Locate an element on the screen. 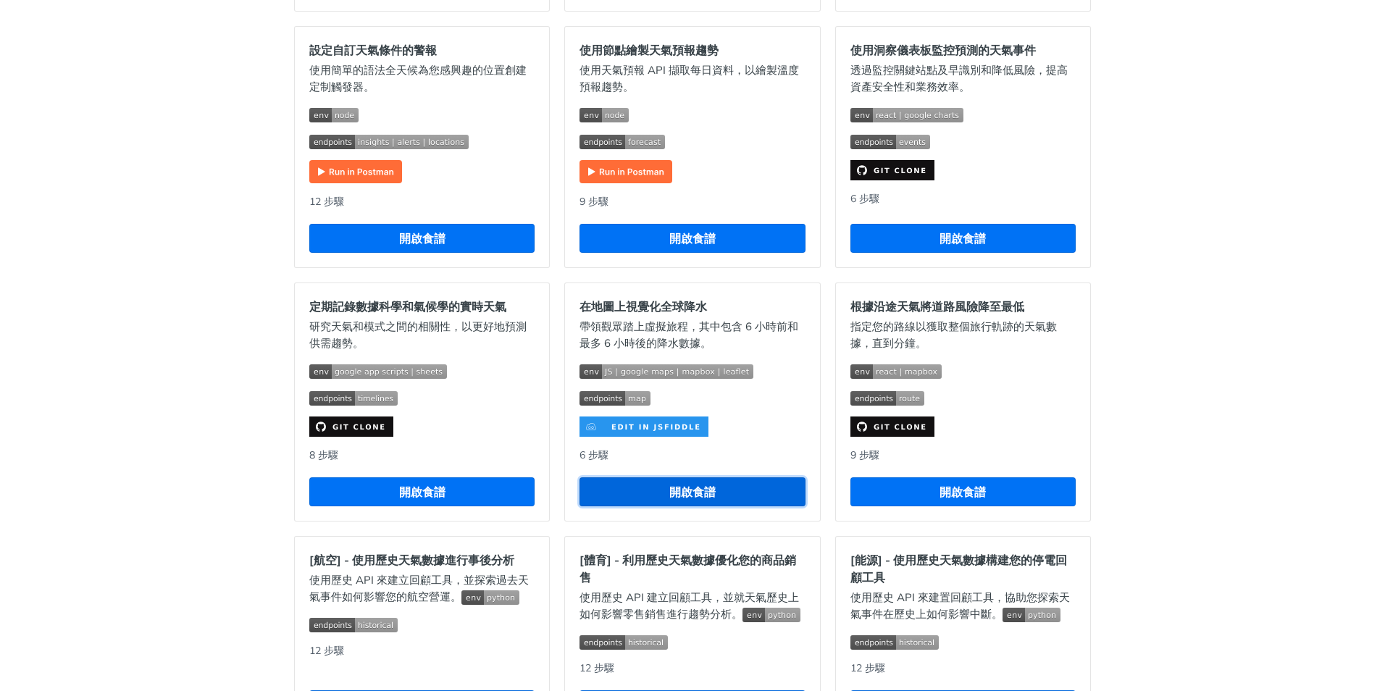 The width and height of the screenshot is (1385, 691). h2: [航空] - 使用歷史天氣數據進行事後分析 is located at coordinates (422, 560).